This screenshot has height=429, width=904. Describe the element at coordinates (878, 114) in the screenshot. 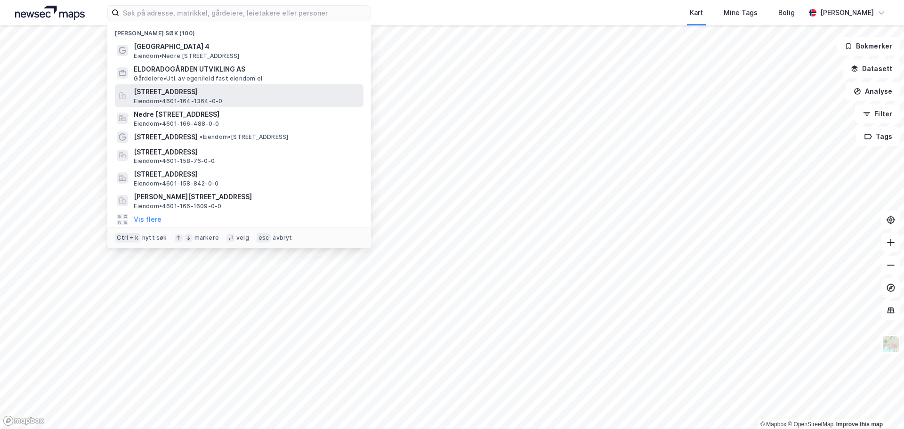

I see `button: Filter` at that location.